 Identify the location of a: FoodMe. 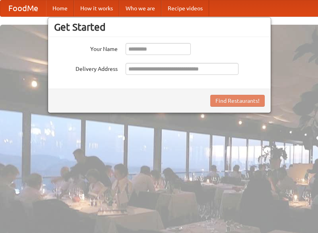
(23, 8).